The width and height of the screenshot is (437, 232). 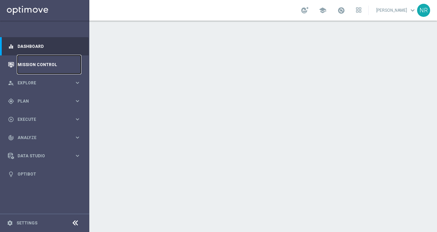 I want to click on span: Data Studio, so click(x=46, y=156).